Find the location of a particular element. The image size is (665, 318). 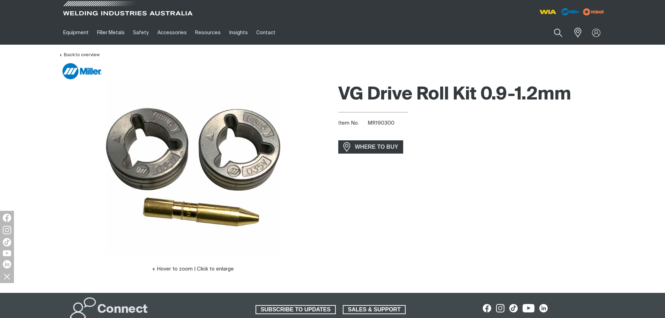

span: WHERE TO BUY is located at coordinates (377, 147).